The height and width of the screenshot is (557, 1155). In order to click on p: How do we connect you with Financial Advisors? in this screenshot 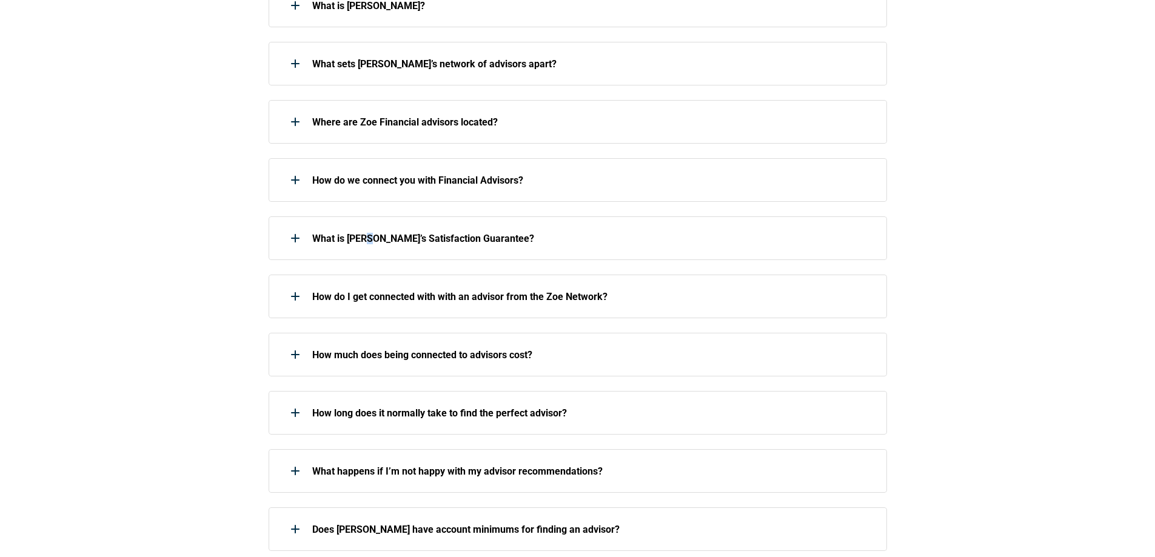, I will do `click(592, 180)`.